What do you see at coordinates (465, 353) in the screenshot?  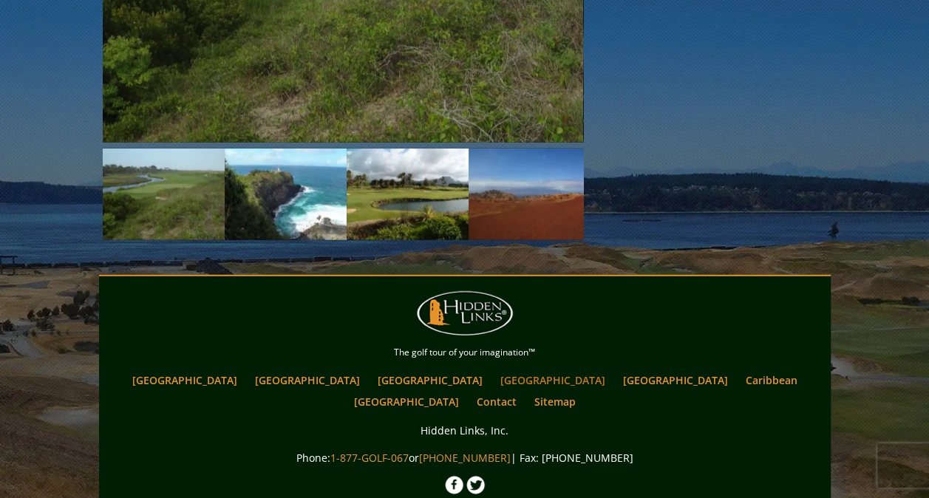 I see `p: The golf tour of your imagination™` at bounding box center [465, 353].